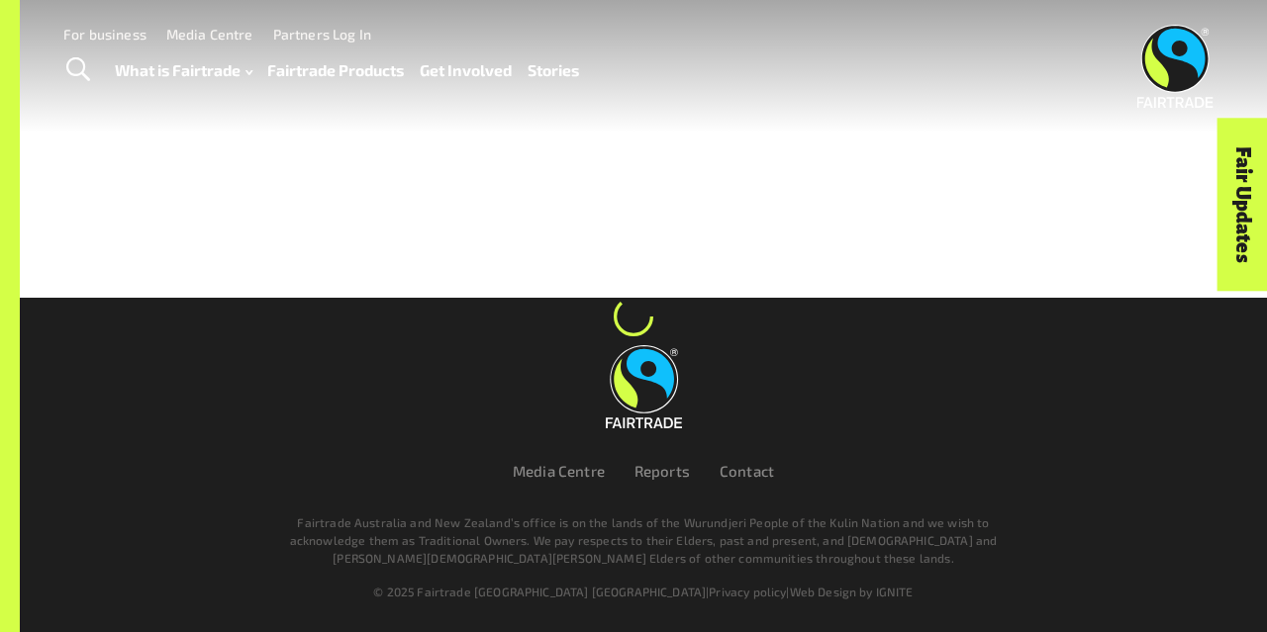 This screenshot has height=632, width=1267. What do you see at coordinates (643, 540) in the screenshot?
I see `p: Fairtrade Australia and New Zealand’s office is on the lands of the Wurundjeri People of the Kuli...` at bounding box center [643, 540].